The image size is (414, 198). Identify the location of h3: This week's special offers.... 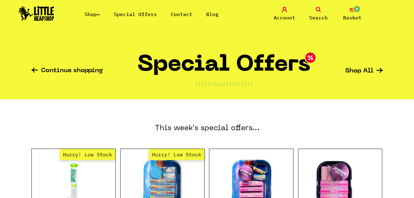
(207, 124).